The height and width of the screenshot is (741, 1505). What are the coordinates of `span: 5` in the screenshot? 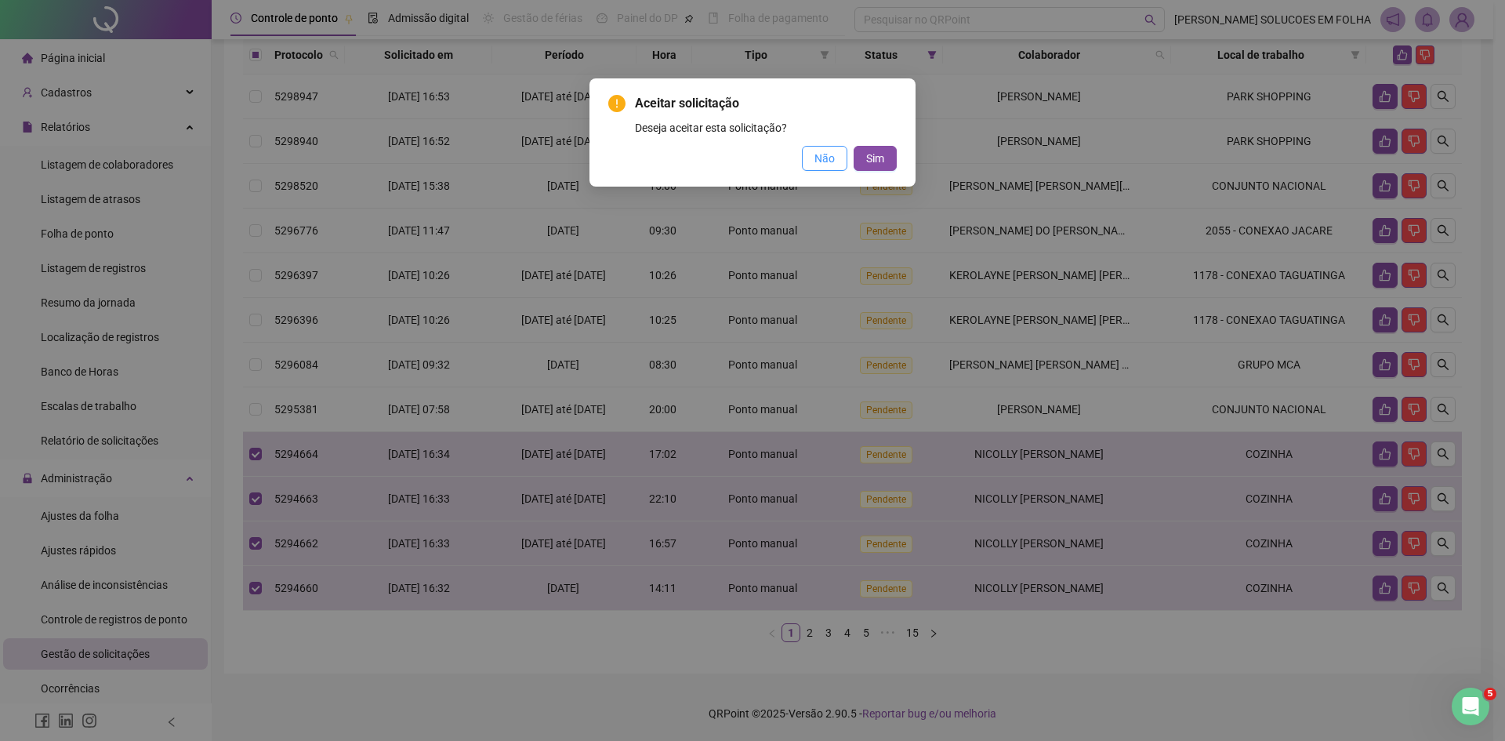 It's located at (1490, 694).